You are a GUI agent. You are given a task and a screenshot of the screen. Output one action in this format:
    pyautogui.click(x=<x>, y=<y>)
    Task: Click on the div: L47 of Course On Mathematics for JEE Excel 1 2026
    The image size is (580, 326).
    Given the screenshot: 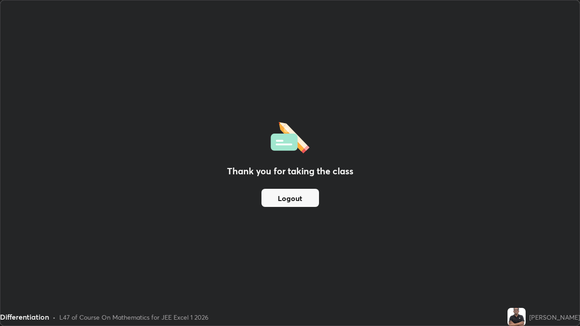 What is the action you would take?
    pyautogui.click(x=134, y=317)
    